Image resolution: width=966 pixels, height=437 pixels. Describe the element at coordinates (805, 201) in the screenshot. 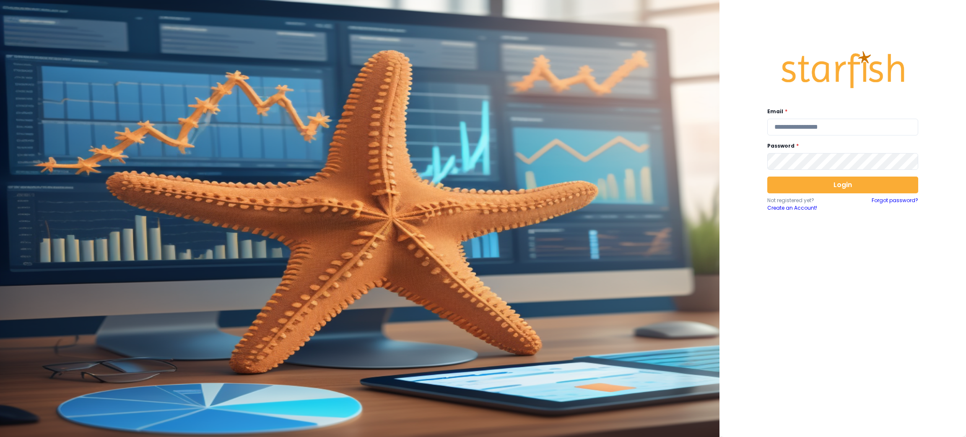

I see `p: Not registered yet?` at that location.